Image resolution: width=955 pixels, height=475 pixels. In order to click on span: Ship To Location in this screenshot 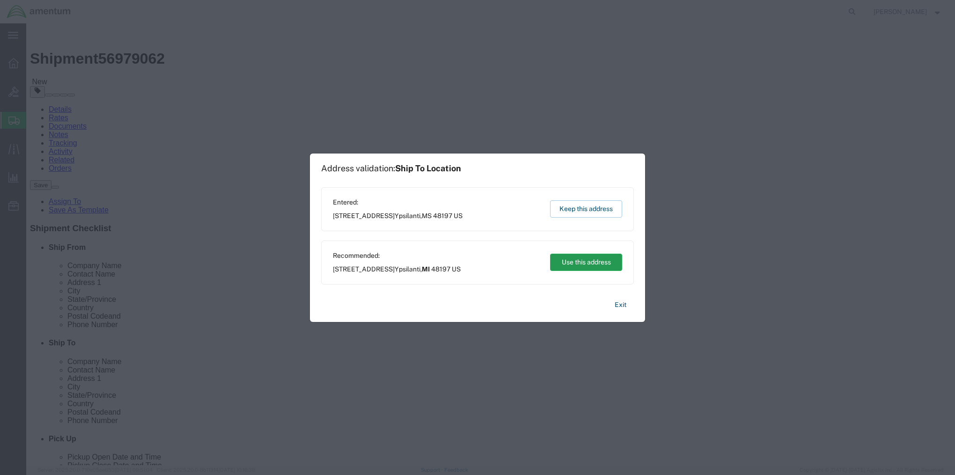, I will do `click(428, 168)`.